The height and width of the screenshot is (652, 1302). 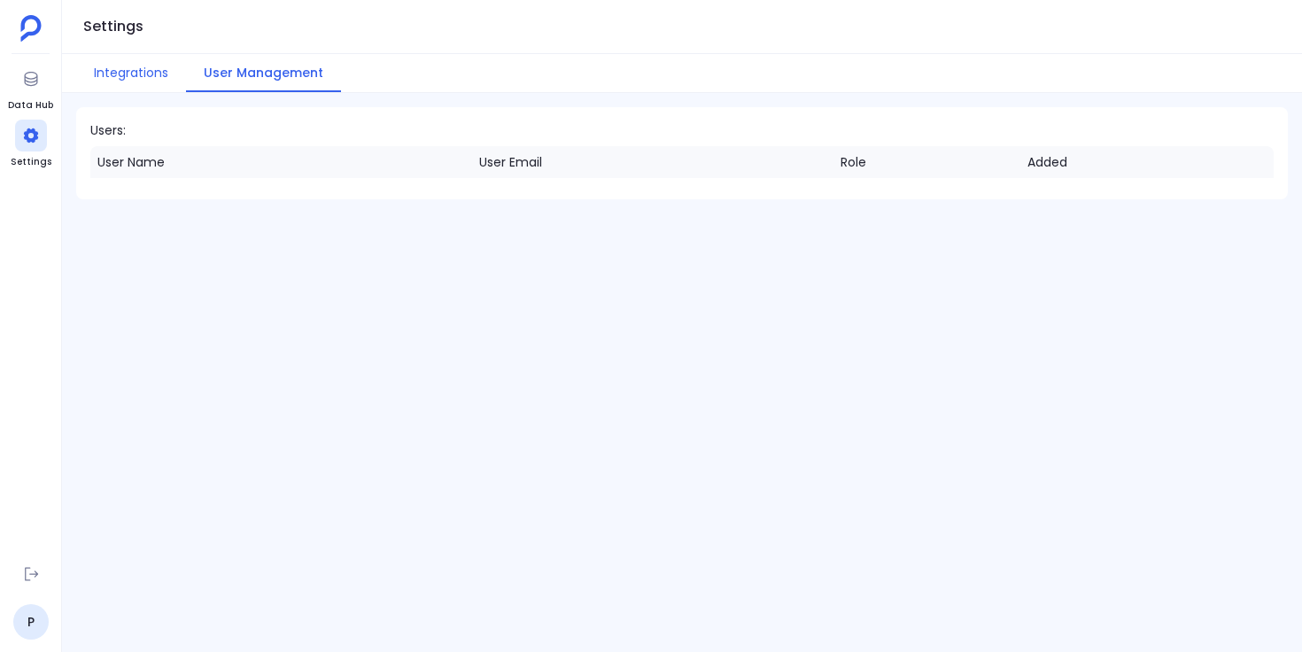 I want to click on button: User Management, so click(x=263, y=73).